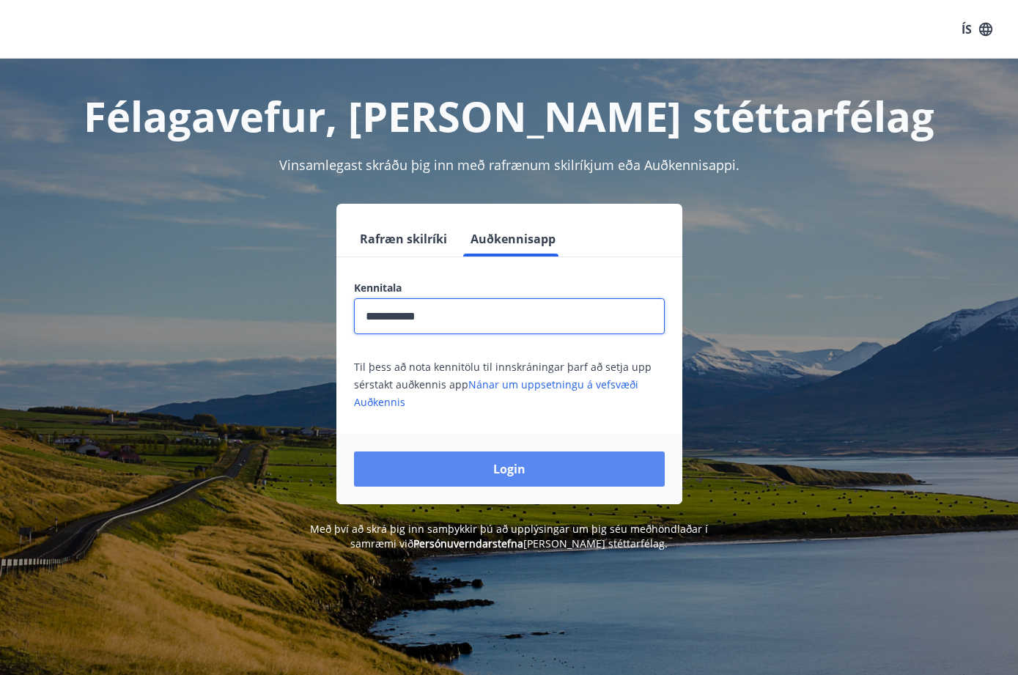 The image size is (1018, 675). I want to click on button: Login, so click(509, 469).